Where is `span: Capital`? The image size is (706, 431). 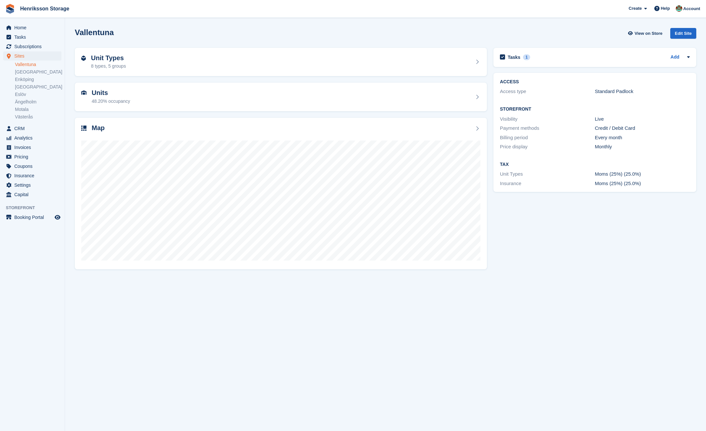
span: Capital is located at coordinates (34, 194).